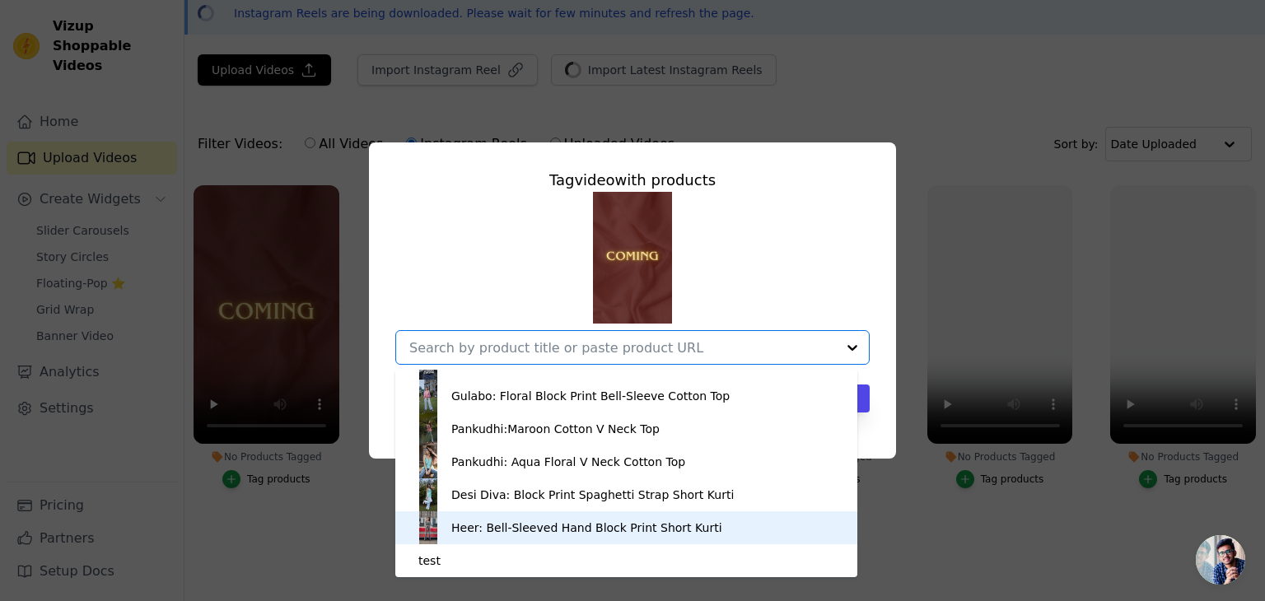  I want to click on div: Heer: Bell-Sleeved Hand Block Print Short Kurti, so click(586, 528).